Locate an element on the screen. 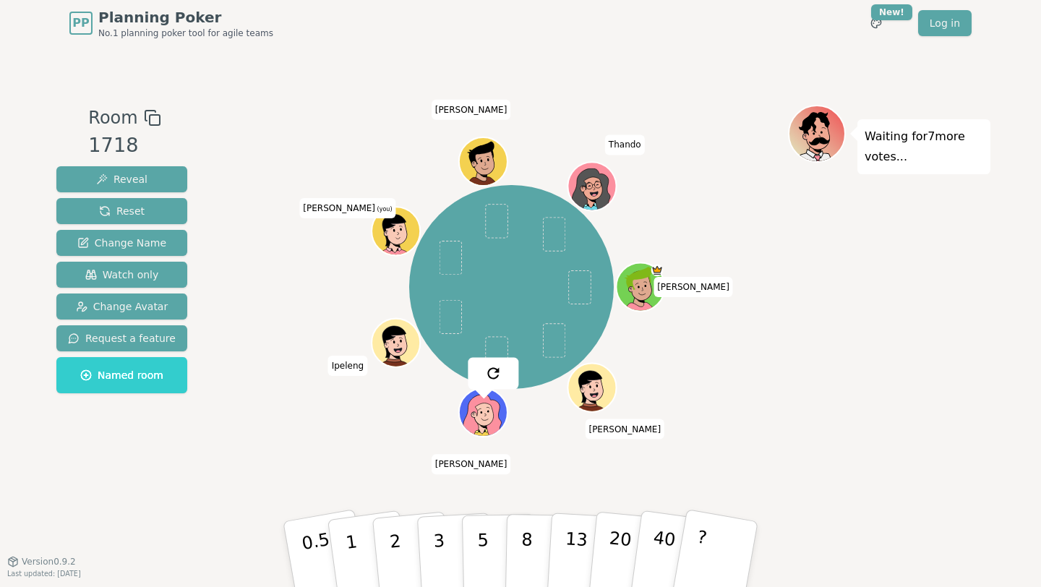 The image size is (1041, 587). img: reset is located at coordinates (493, 374).